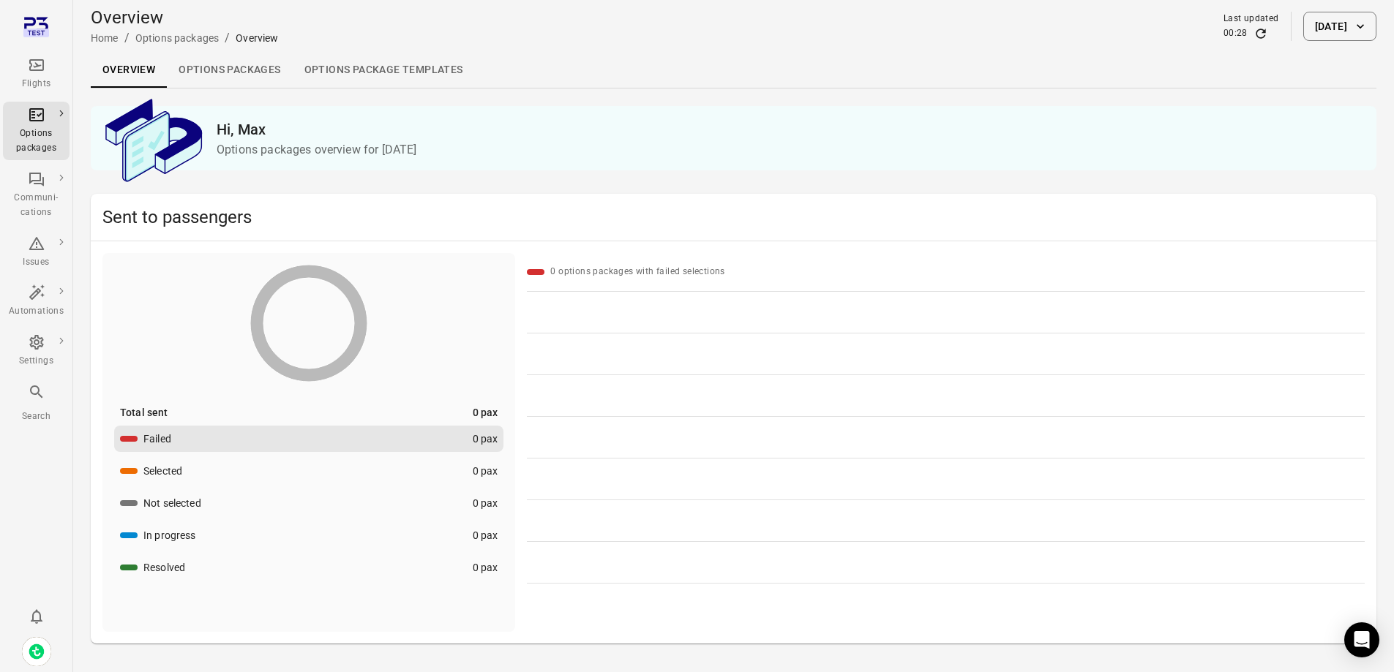  Describe the element at coordinates (1260, 34) in the screenshot. I see `button: Refresh data` at that location.